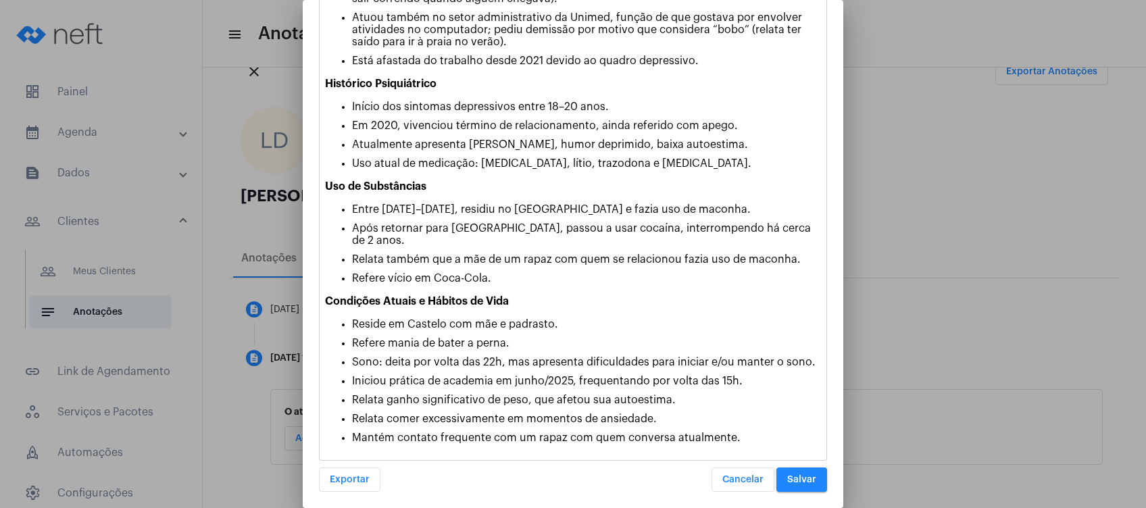 The height and width of the screenshot is (508, 1146). I want to click on strong: Uso de Substâncias, so click(376, 187).